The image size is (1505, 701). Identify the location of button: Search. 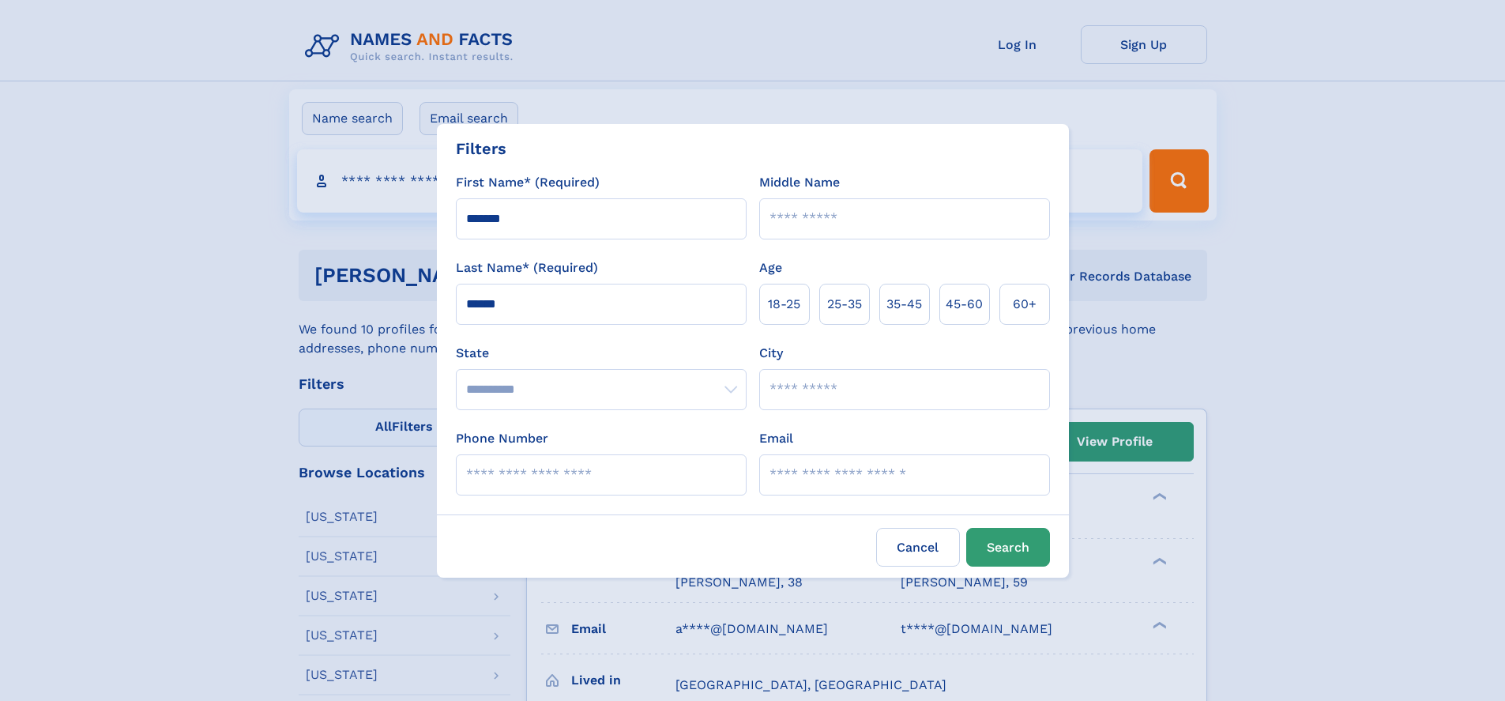
(1008, 547).